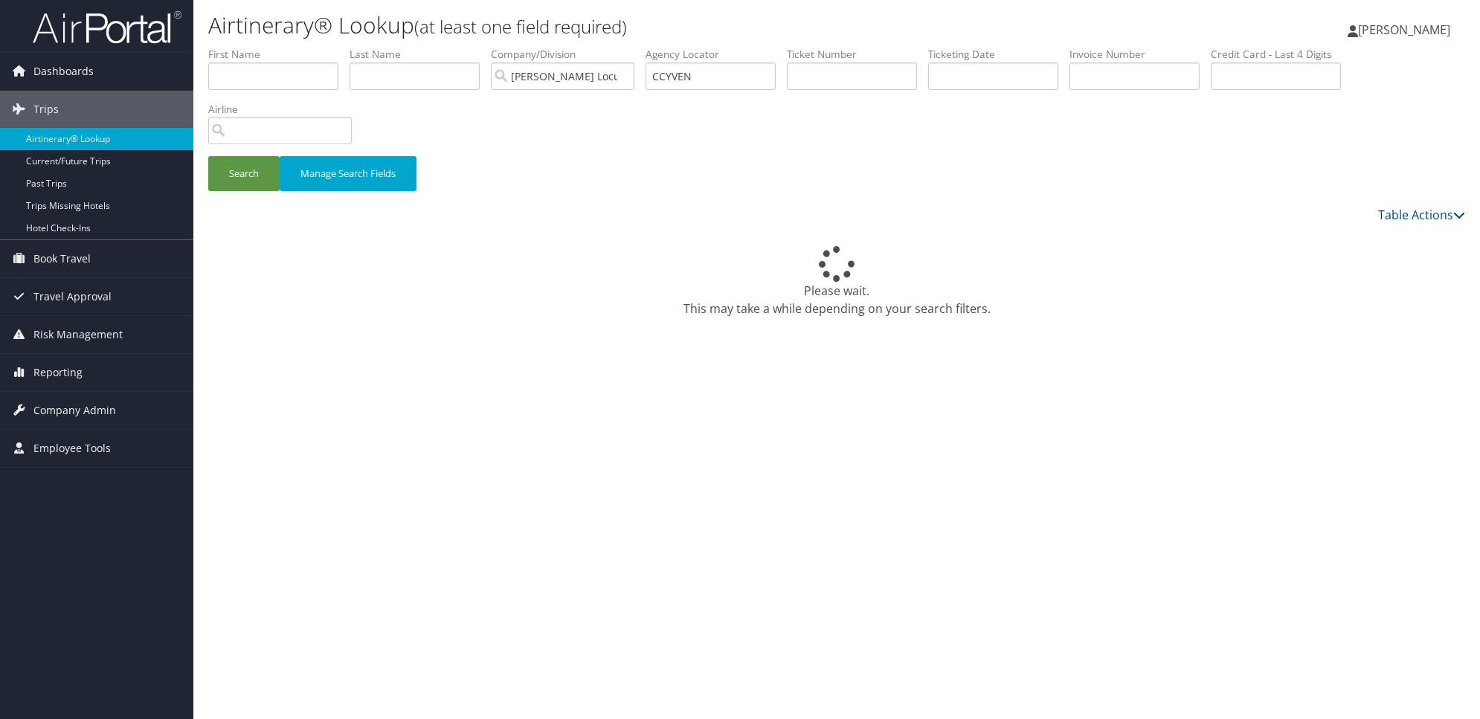  Describe the element at coordinates (74, 410) in the screenshot. I see `span: Company Admin` at that location.